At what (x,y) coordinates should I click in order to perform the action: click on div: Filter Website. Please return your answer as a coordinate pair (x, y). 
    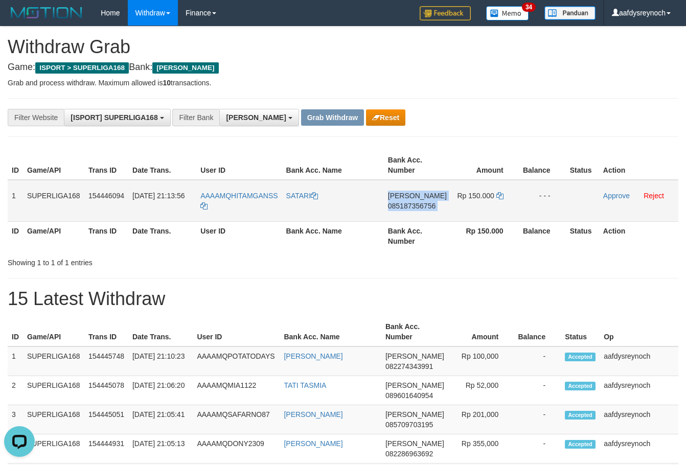
    Looking at the image, I should click on (36, 118).